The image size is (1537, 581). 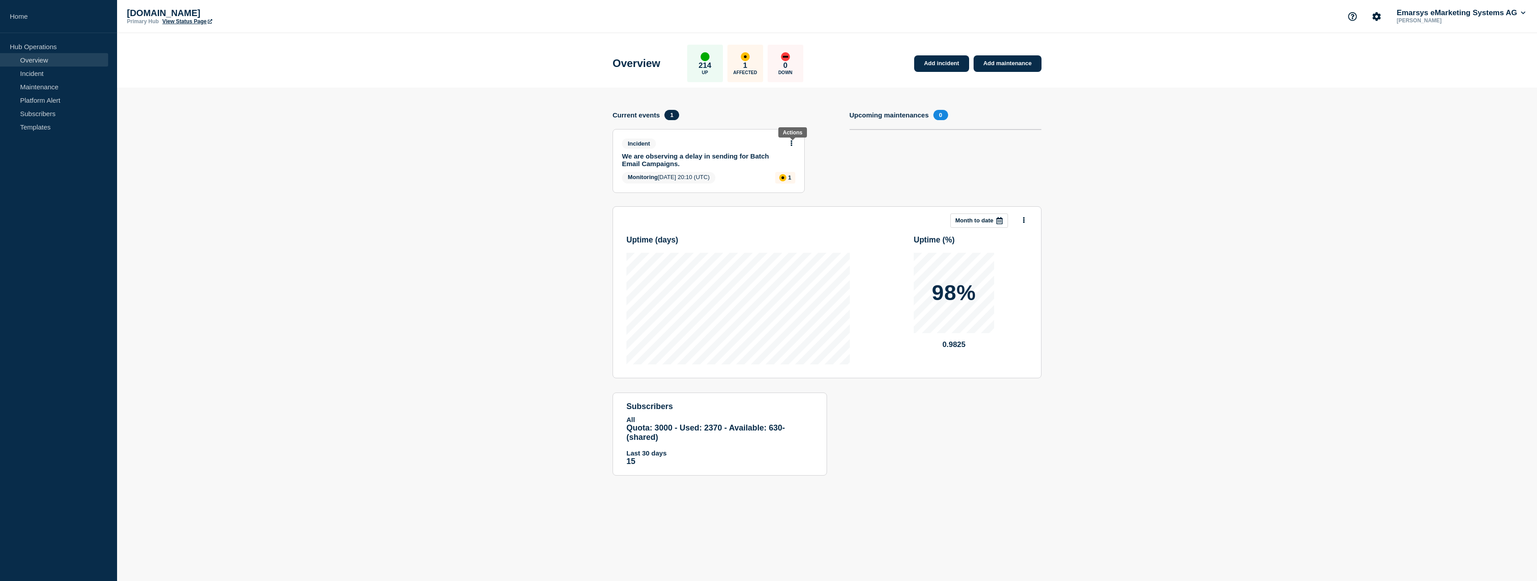 What do you see at coordinates (702, 160) in the screenshot?
I see `a: We are observing a delay in sending for Batch Email Campaigns.` at bounding box center [702, 160].